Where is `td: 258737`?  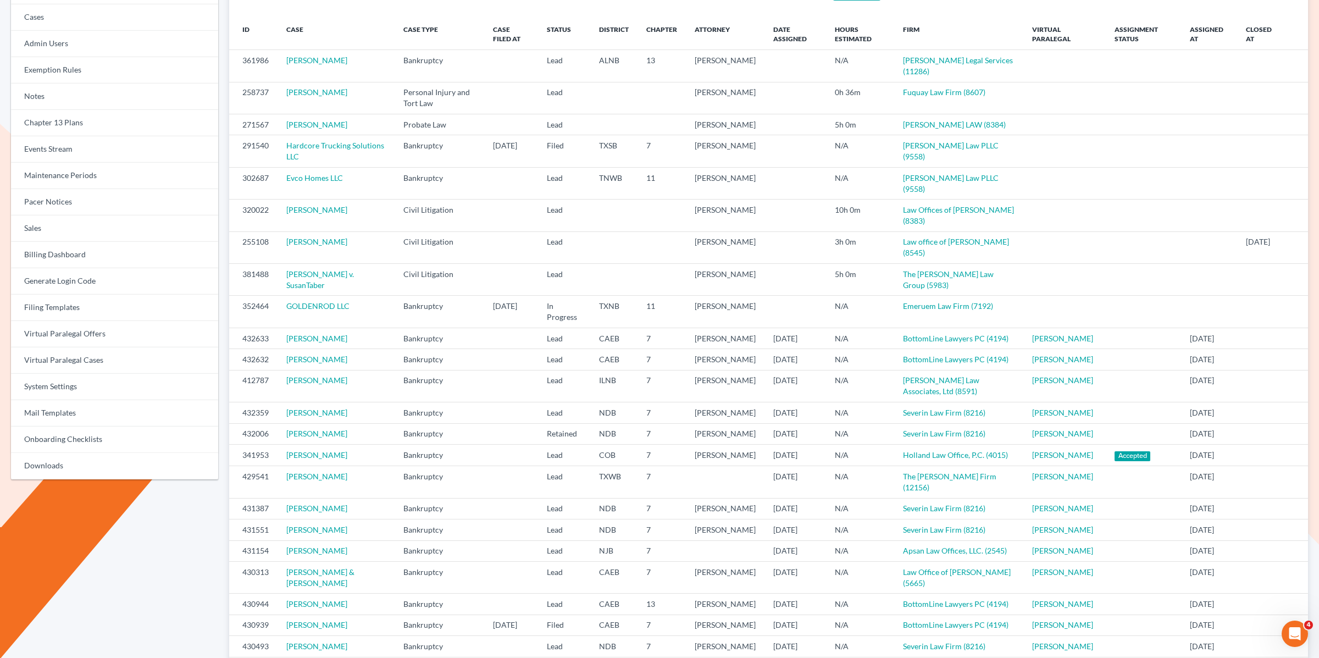 td: 258737 is located at coordinates (253, 98).